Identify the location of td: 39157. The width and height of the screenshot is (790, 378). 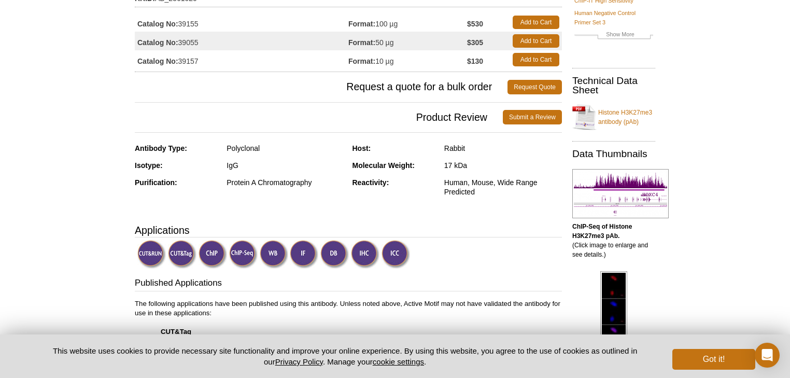
(242, 60).